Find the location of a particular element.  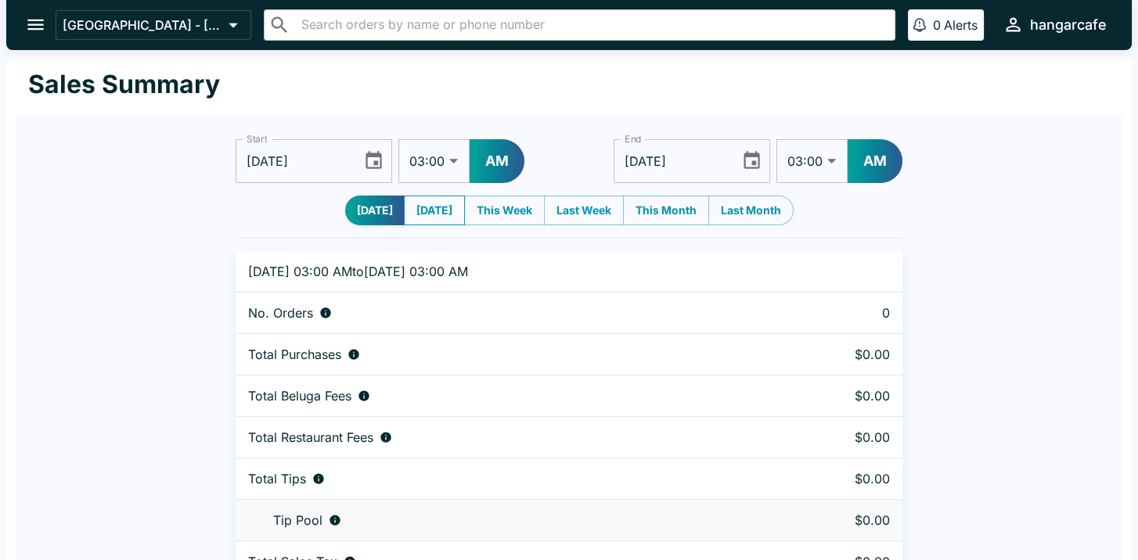

p: Tip Pool is located at coordinates (297, 520).